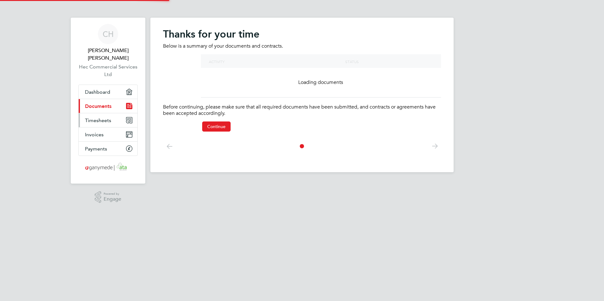 This screenshot has width=604, height=301. What do you see at coordinates (108, 92) in the screenshot?
I see `a: Dashboard` at bounding box center [108, 92].